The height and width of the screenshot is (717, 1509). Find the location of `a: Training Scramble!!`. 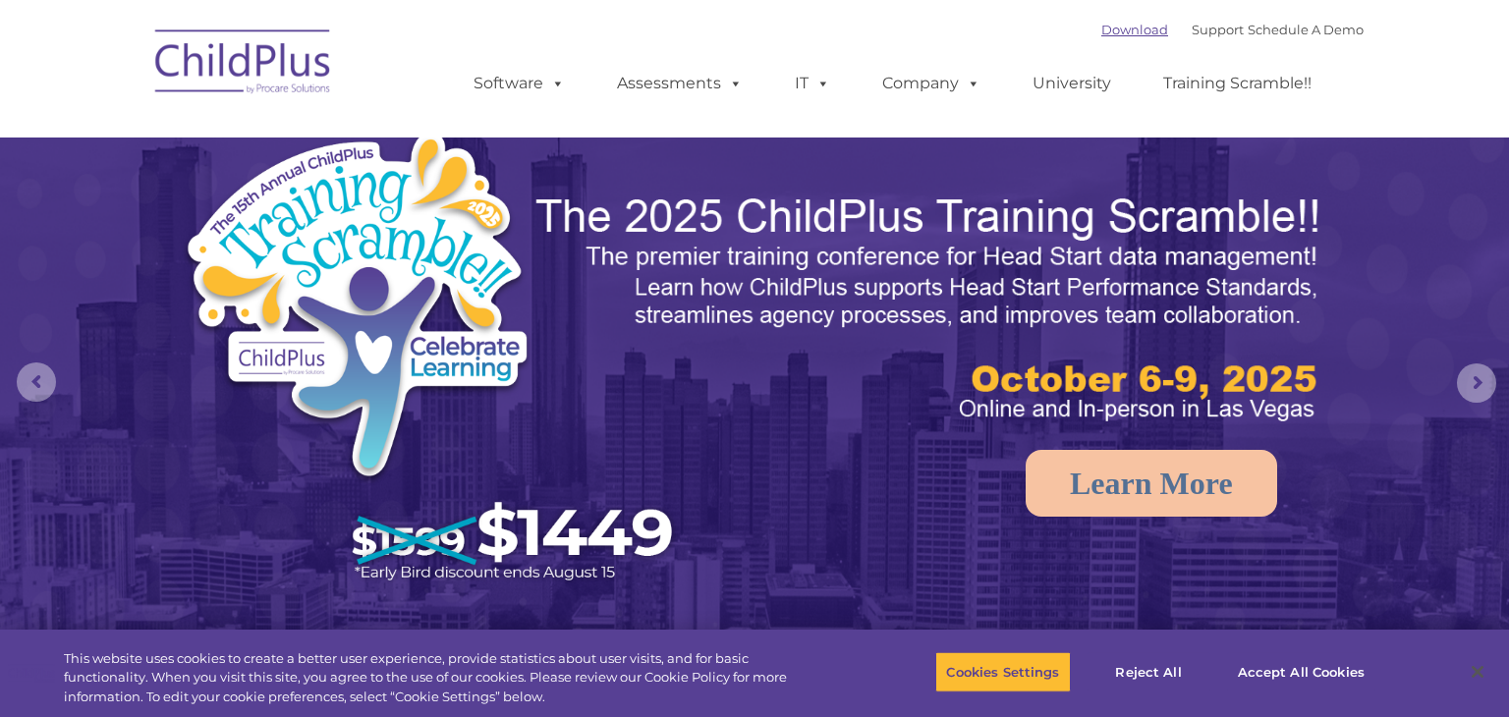

a: Training Scramble!! is located at coordinates (1237, 84).